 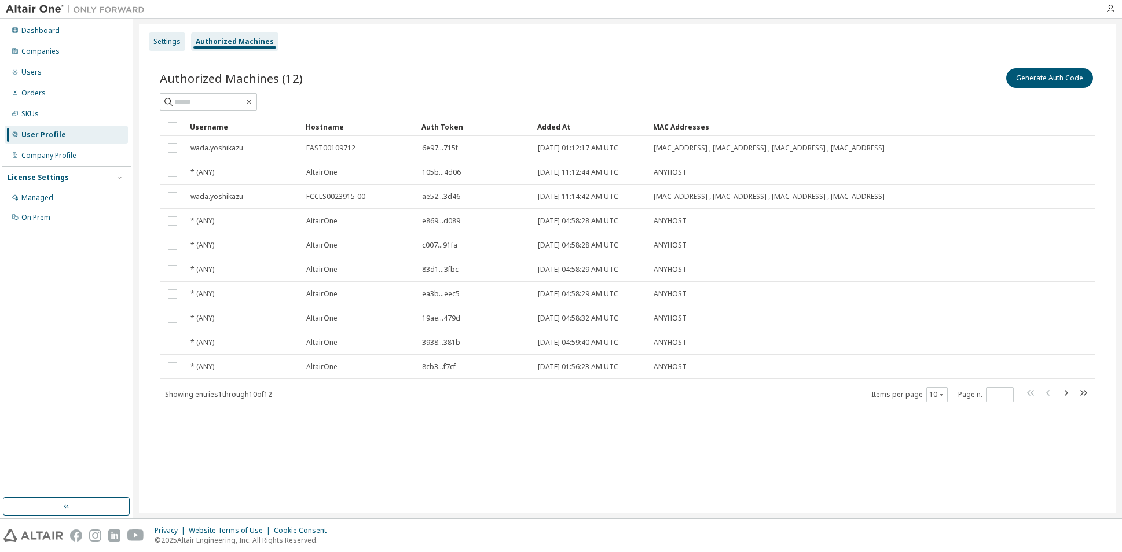 What do you see at coordinates (34, 93) in the screenshot?
I see `div: Orders` at bounding box center [34, 93].